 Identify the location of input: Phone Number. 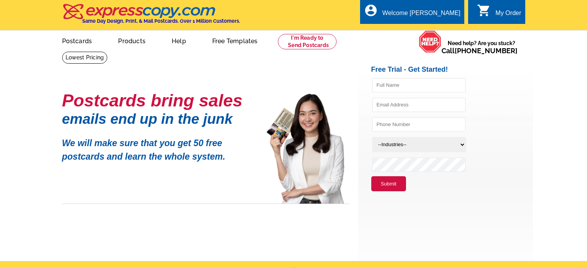
(419, 125).